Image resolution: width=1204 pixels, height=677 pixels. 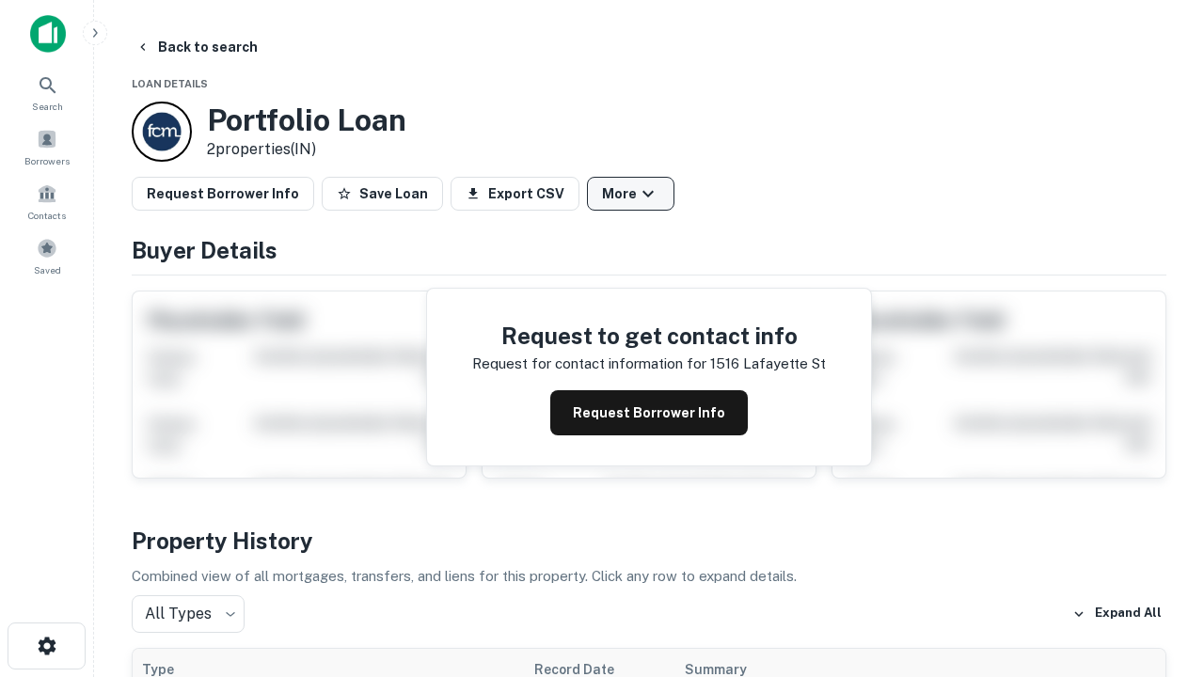 I want to click on div: Contacts, so click(x=47, y=201).